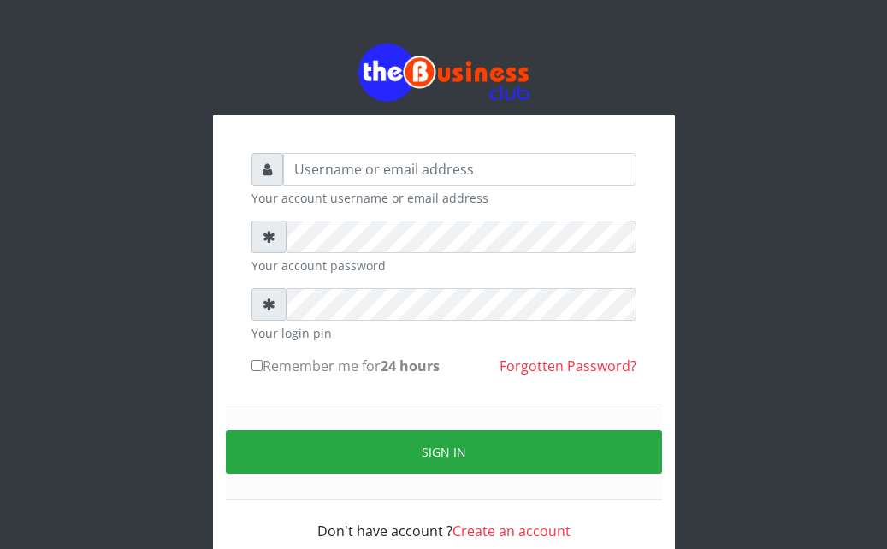 The width and height of the screenshot is (887, 549). I want to click on small: Your account password, so click(444, 265).